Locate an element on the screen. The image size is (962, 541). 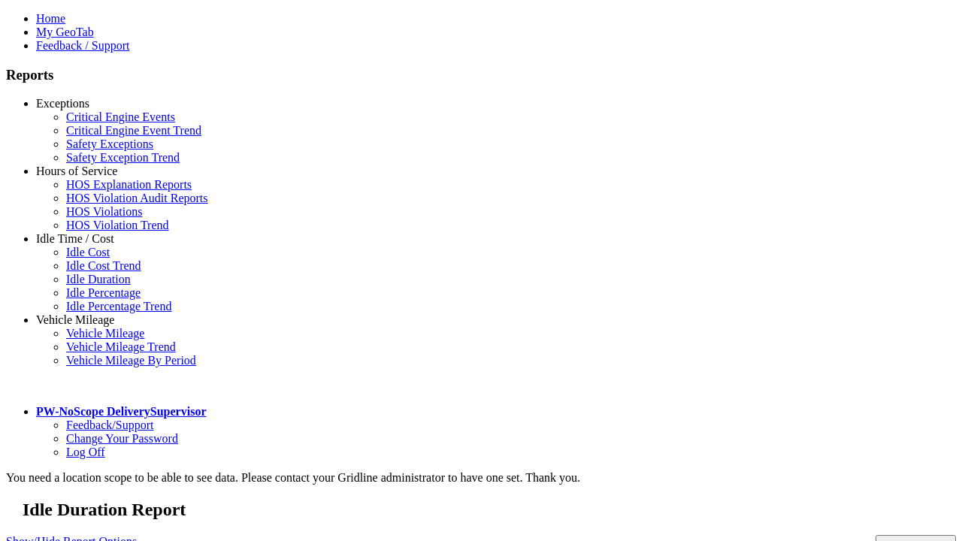
a: Safety Exception Trend is located at coordinates (123, 157).